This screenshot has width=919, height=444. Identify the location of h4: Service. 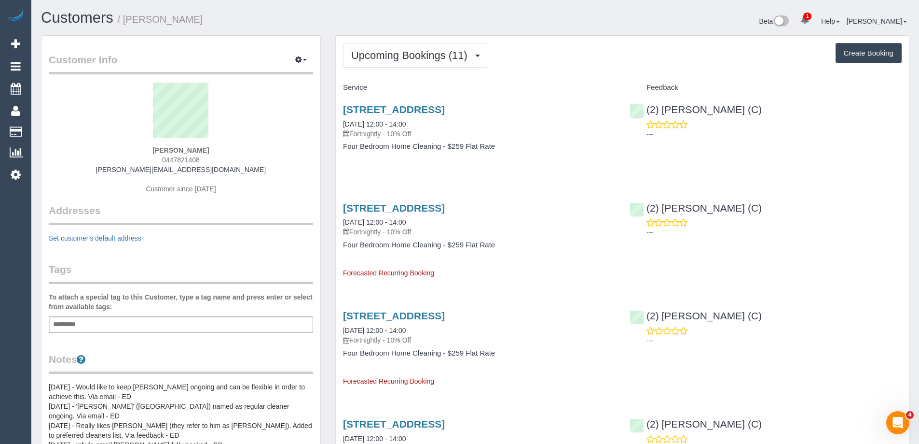
(479, 87).